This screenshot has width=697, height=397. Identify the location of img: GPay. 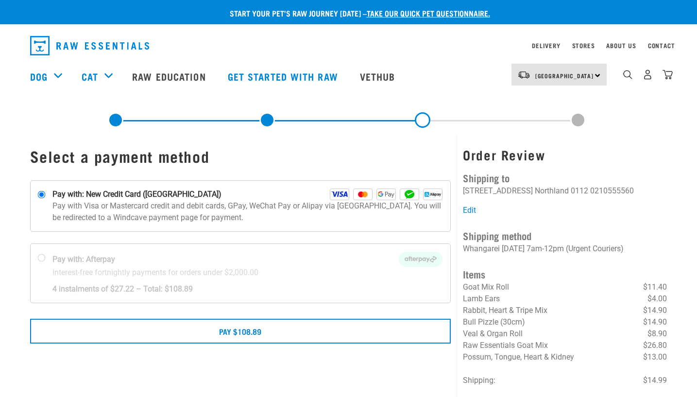
(386, 194).